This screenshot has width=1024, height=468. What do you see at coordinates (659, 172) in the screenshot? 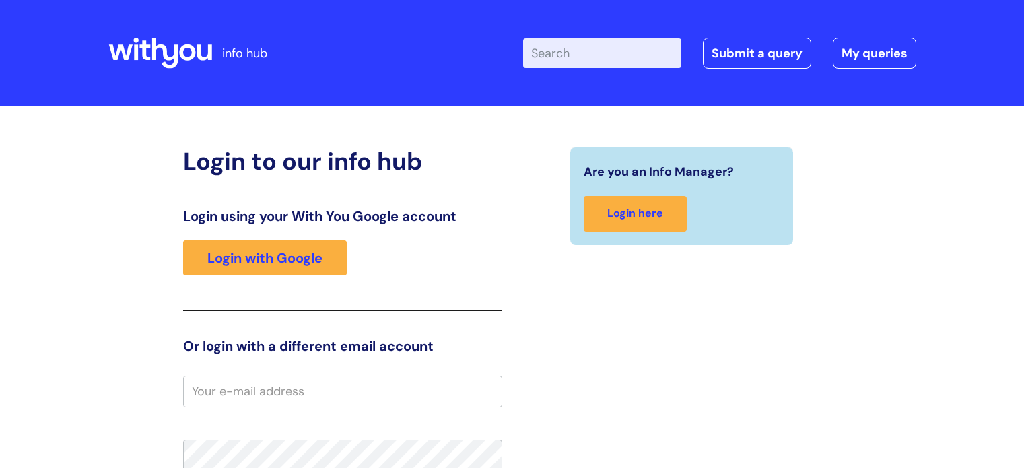
I see `span: Are you an Info Manager?` at bounding box center [659, 172].